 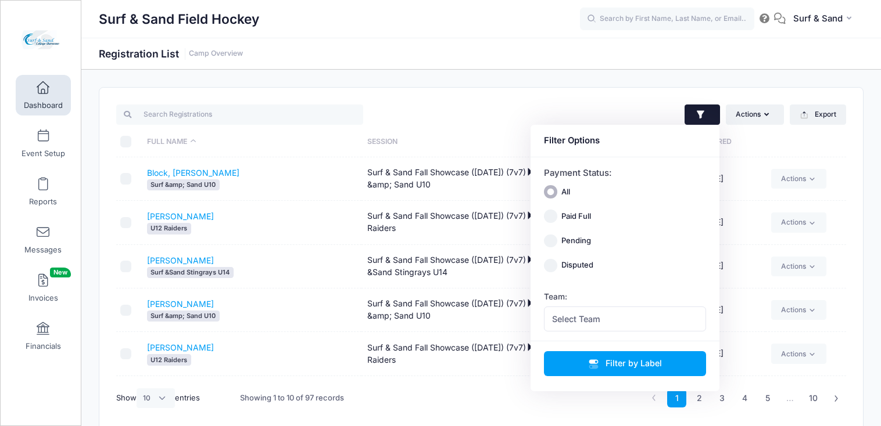 I want to click on span: Reports, so click(x=43, y=202).